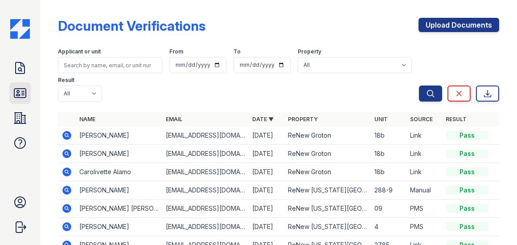  Describe the element at coordinates (237, 52) in the screenshot. I see `label: To` at that location.